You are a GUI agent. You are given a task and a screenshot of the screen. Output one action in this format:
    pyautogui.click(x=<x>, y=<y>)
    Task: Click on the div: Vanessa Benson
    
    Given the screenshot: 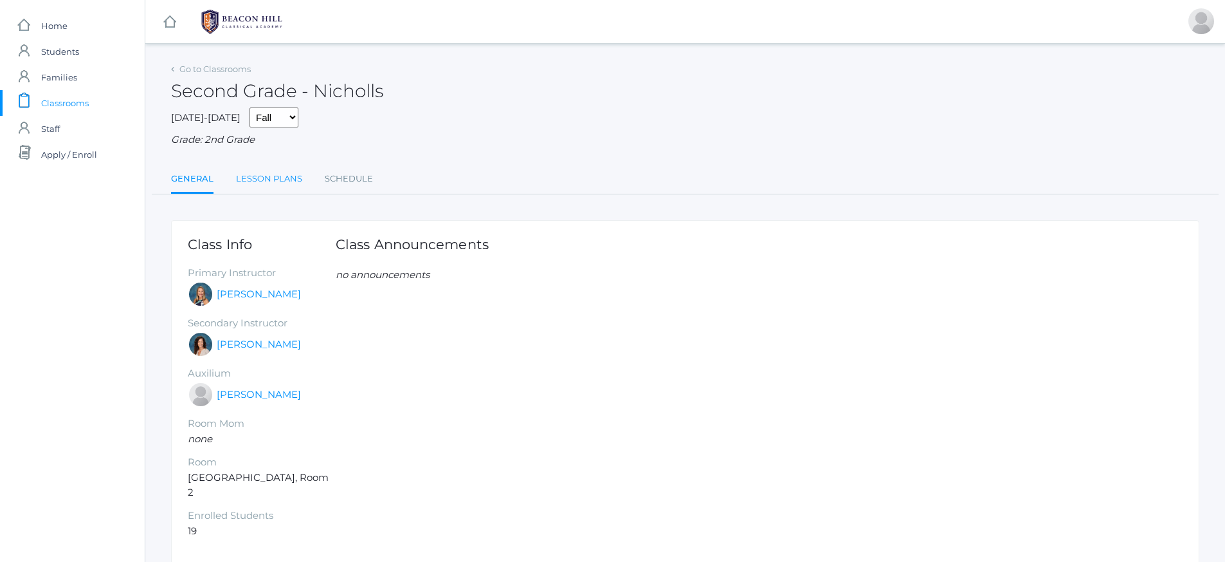 What is the action you would take?
    pyautogui.click(x=1202, y=21)
    